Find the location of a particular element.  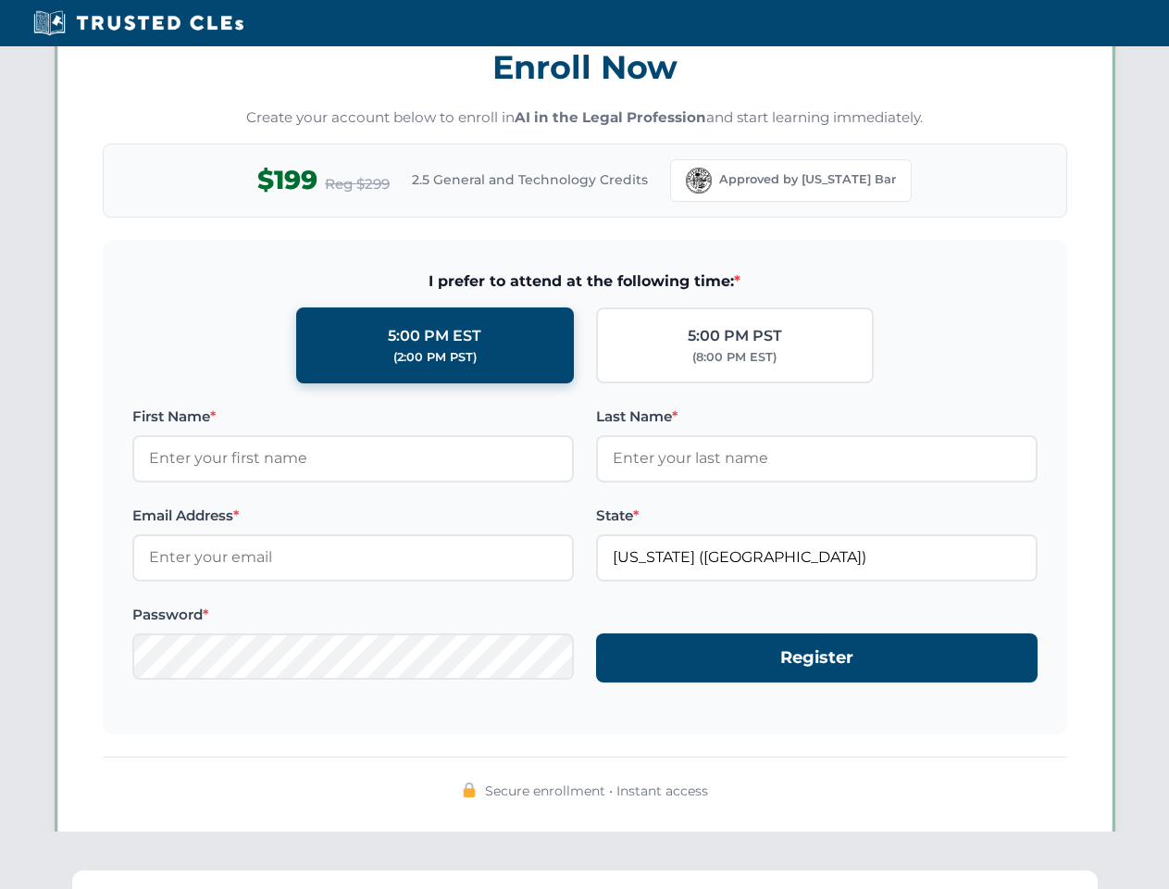

button: Register is located at coordinates (817, 657).